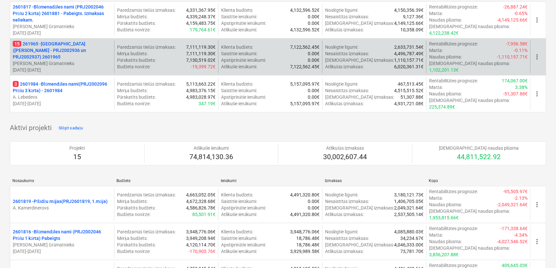 The width and height of the screenshot is (556, 268). I want to click on p: 44,811,522.92, so click(479, 157).